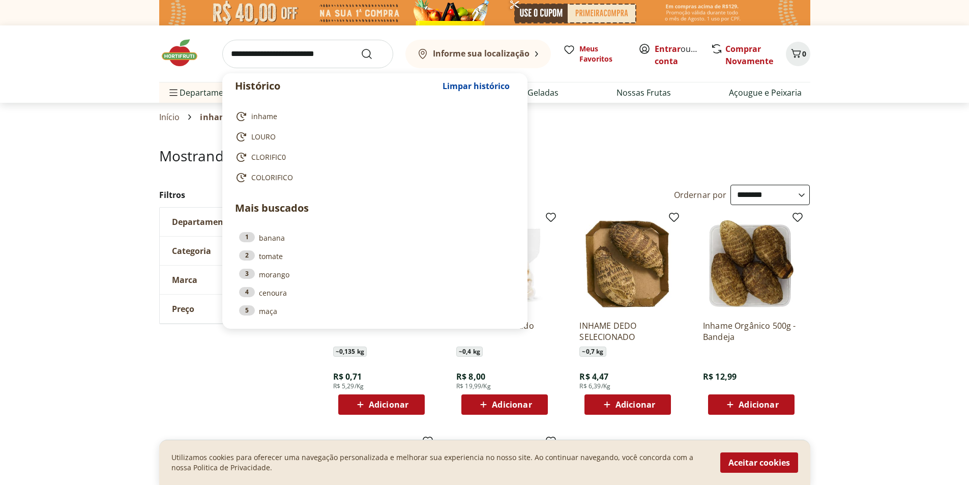 The image size is (969, 485). Describe the element at coordinates (643, 93) in the screenshot. I see `a: Nossas Frutas` at that location.